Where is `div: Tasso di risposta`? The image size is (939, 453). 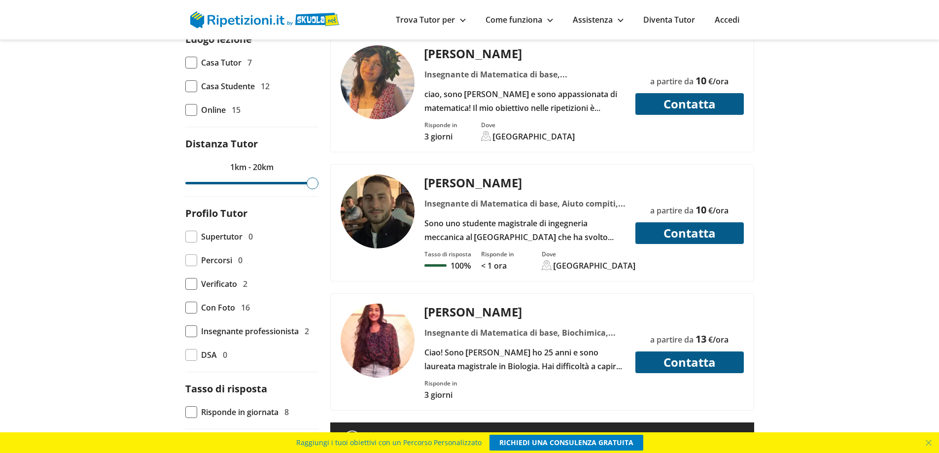 div: Tasso di risposta is located at coordinates (447, 254).